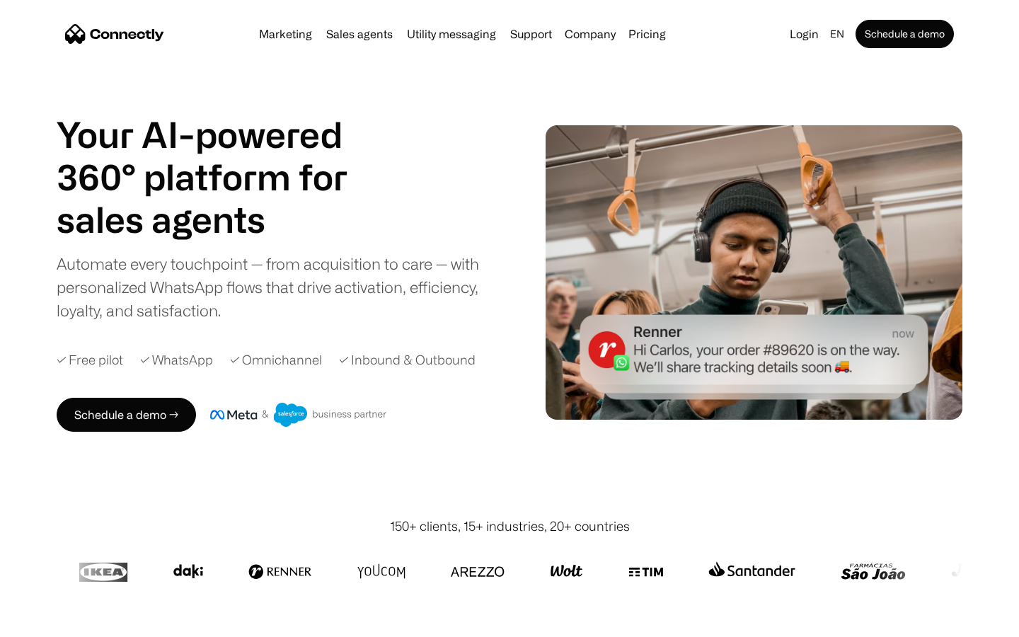 The height and width of the screenshot is (637, 1019). Describe the element at coordinates (50, 622) in the screenshot. I see `aside: Language selected: English` at that location.